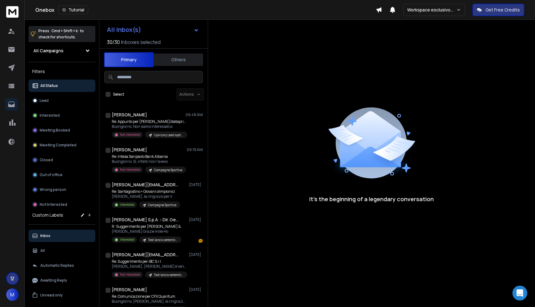 This screenshot has height=307, width=535. What do you see at coordinates (46, 160) in the screenshot?
I see `p: Closed` at bounding box center [46, 160].